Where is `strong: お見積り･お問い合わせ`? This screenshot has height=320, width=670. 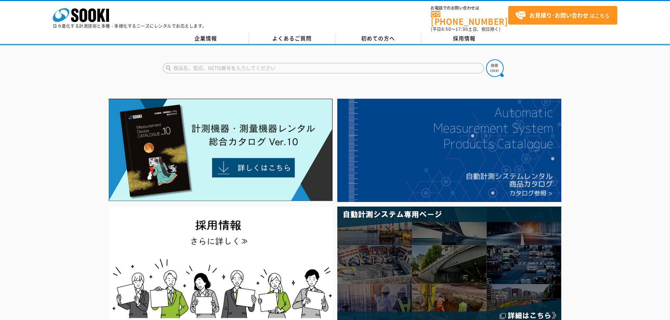 strong: お見積り･お問い合わせ is located at coordinates (559, 15).